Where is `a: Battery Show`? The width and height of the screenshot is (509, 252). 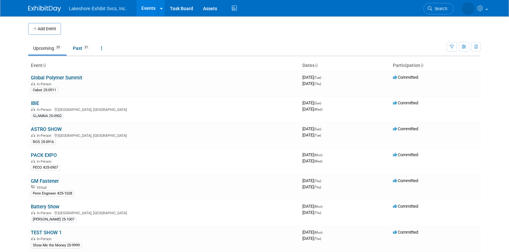 a: Battery Show is located at coordinates (45, 207).